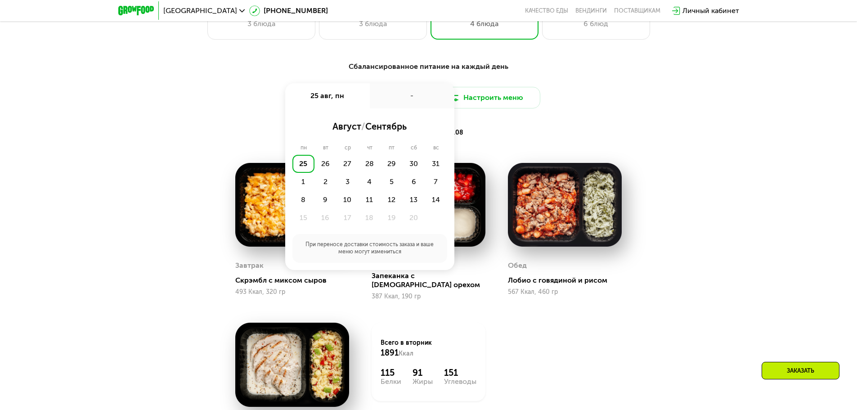 The height and width of the screenshot is (410, 857). I want to click on div: 567 Ккал, 460 гр, so click(565, 292).